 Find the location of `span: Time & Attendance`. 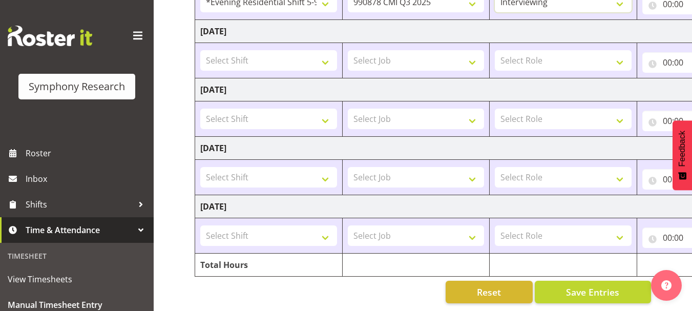

span: Time & Attendance is located at coordinates (79, 230).